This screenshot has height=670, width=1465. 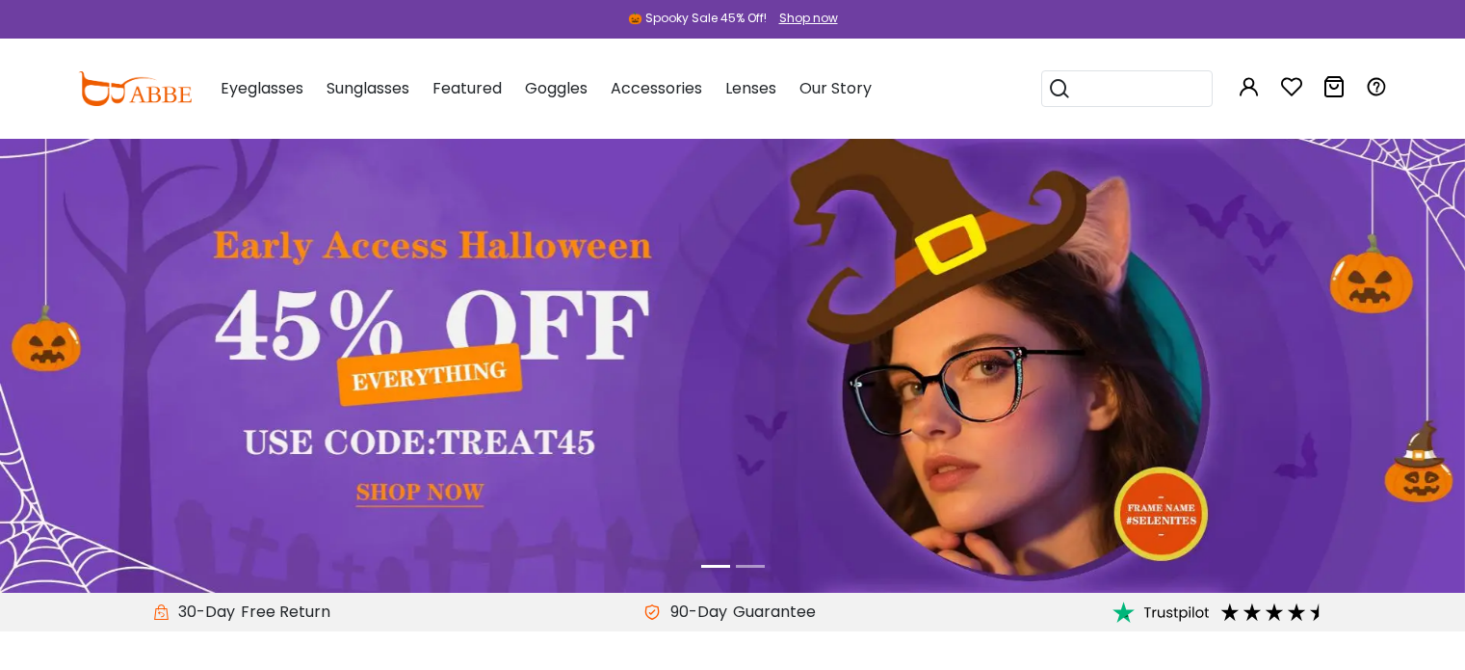 I want to click on span: Accessories, so click(x=656, y=88).